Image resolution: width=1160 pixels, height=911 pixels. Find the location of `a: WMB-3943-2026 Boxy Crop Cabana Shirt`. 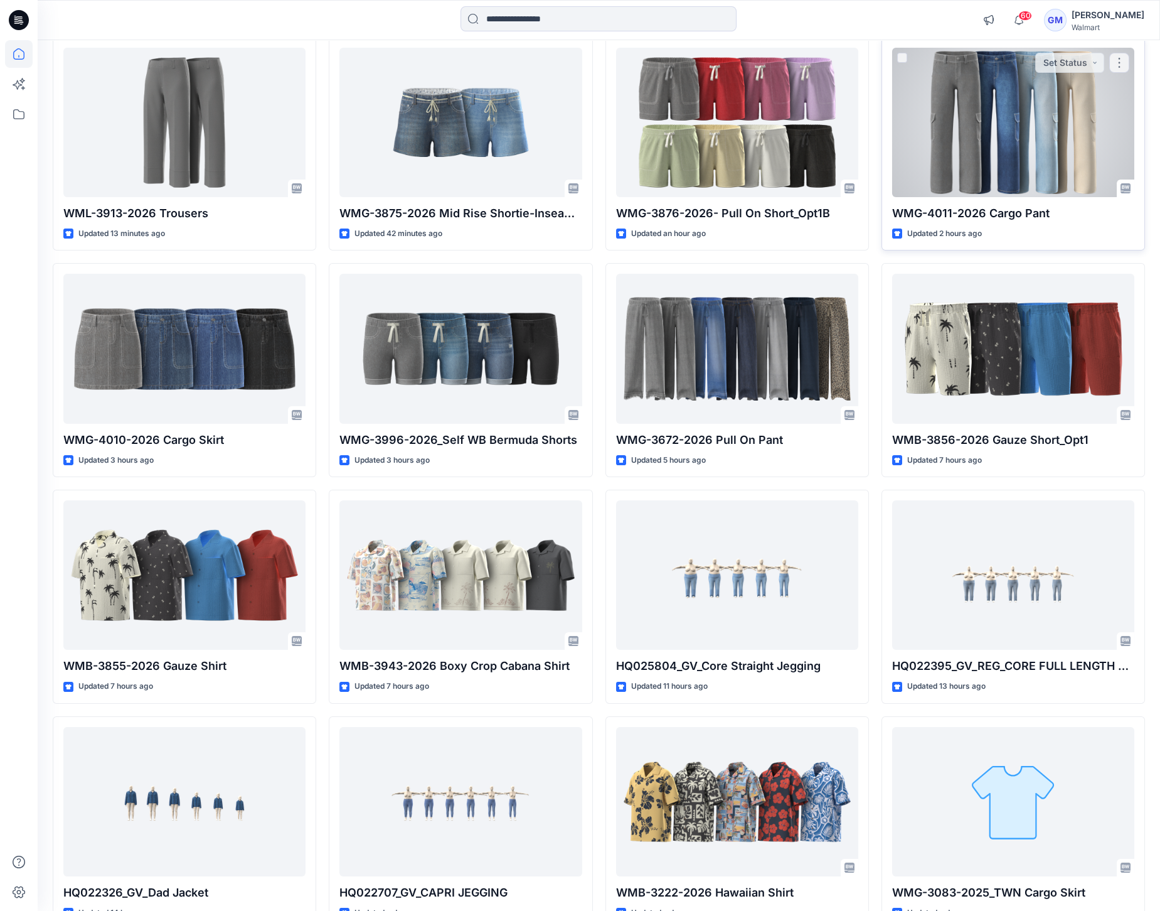

a: WMB-3943-2026 Boxy Crop Cabana Shirt is located at coordinates (461, 575).